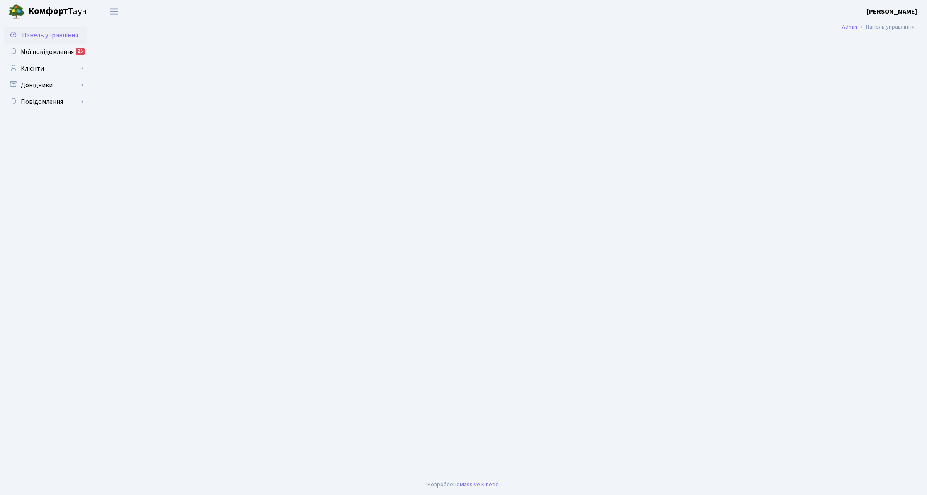 Image resolution: width=927 pixels, height=495 pixels. I want to click on img: logo.png, so click(17, 12).